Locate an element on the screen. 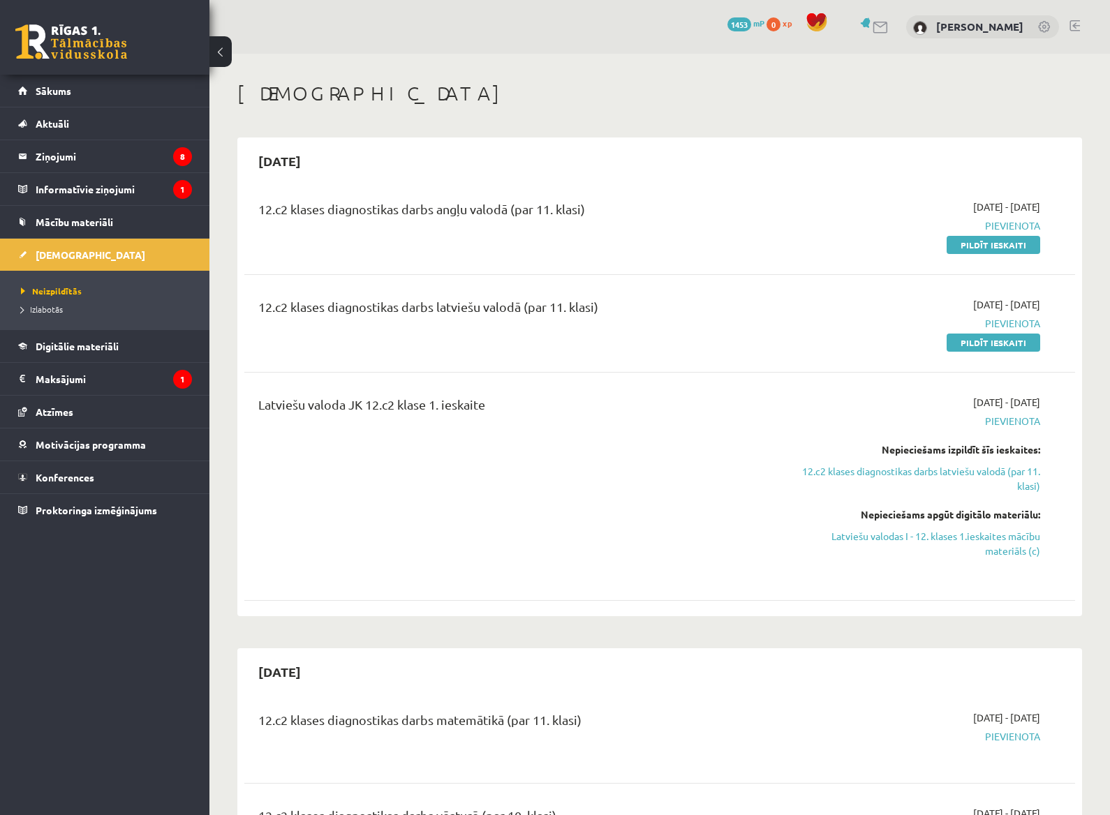 The image size is (1110, 815). span: Motivācijas programma is located at coordinates (91, 445).